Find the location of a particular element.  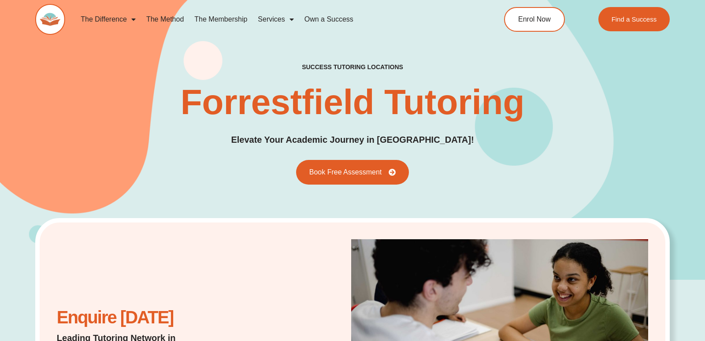

a: The Method is located at coordinates (165, 19).